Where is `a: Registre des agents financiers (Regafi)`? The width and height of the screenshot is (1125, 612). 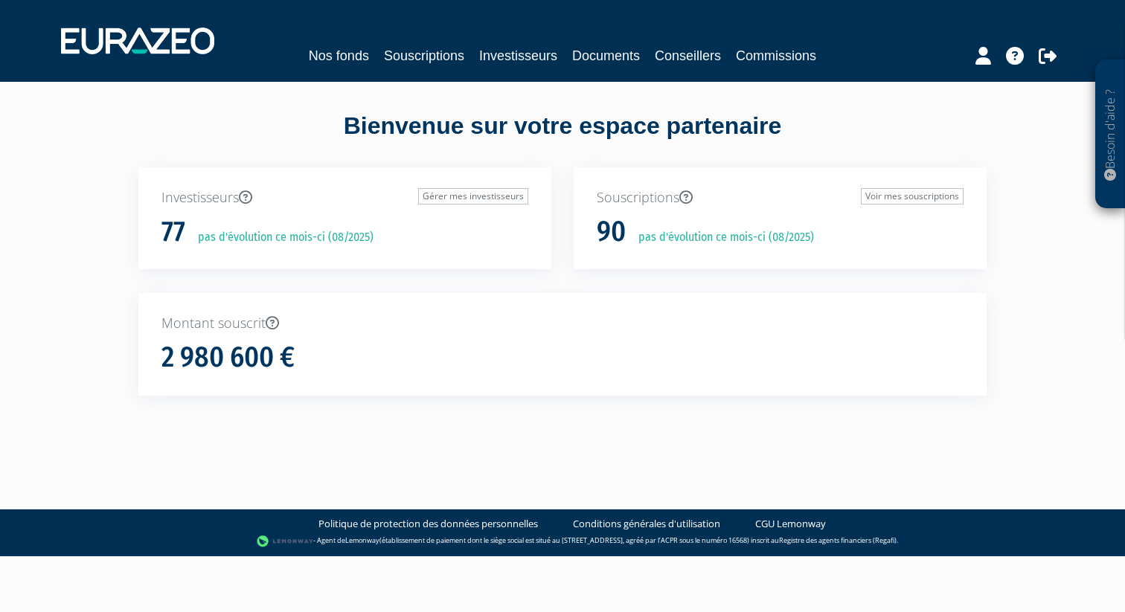
a: Registre des agents financiers (Regafi) is located at coordinates (838, 540).